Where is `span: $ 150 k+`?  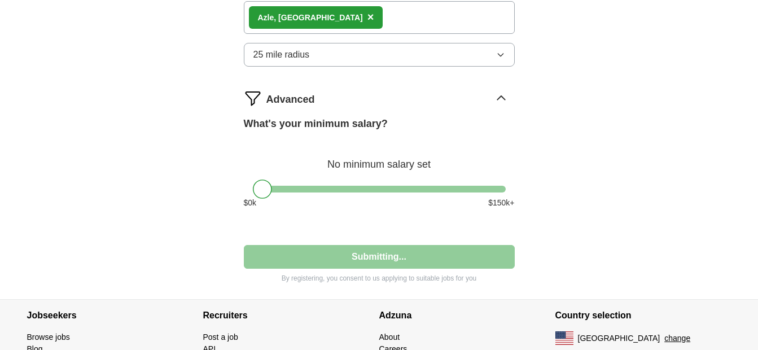
span: $ 150 k+ is located at coordinates (501, 203).